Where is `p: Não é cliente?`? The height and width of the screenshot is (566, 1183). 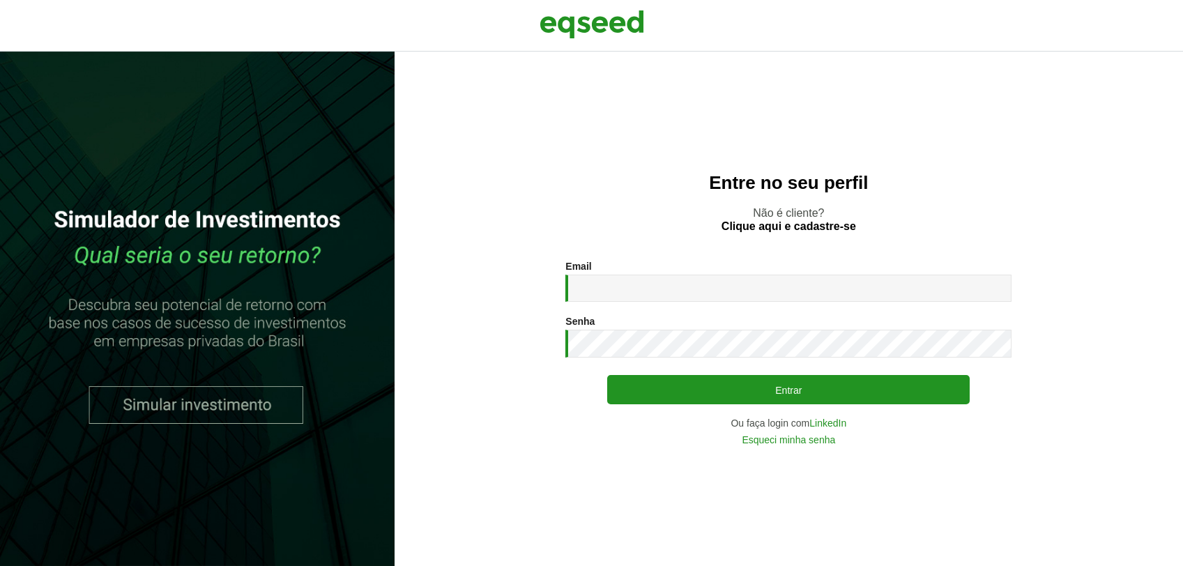 p: Não é cliente? is located at coordinates (788, 220).